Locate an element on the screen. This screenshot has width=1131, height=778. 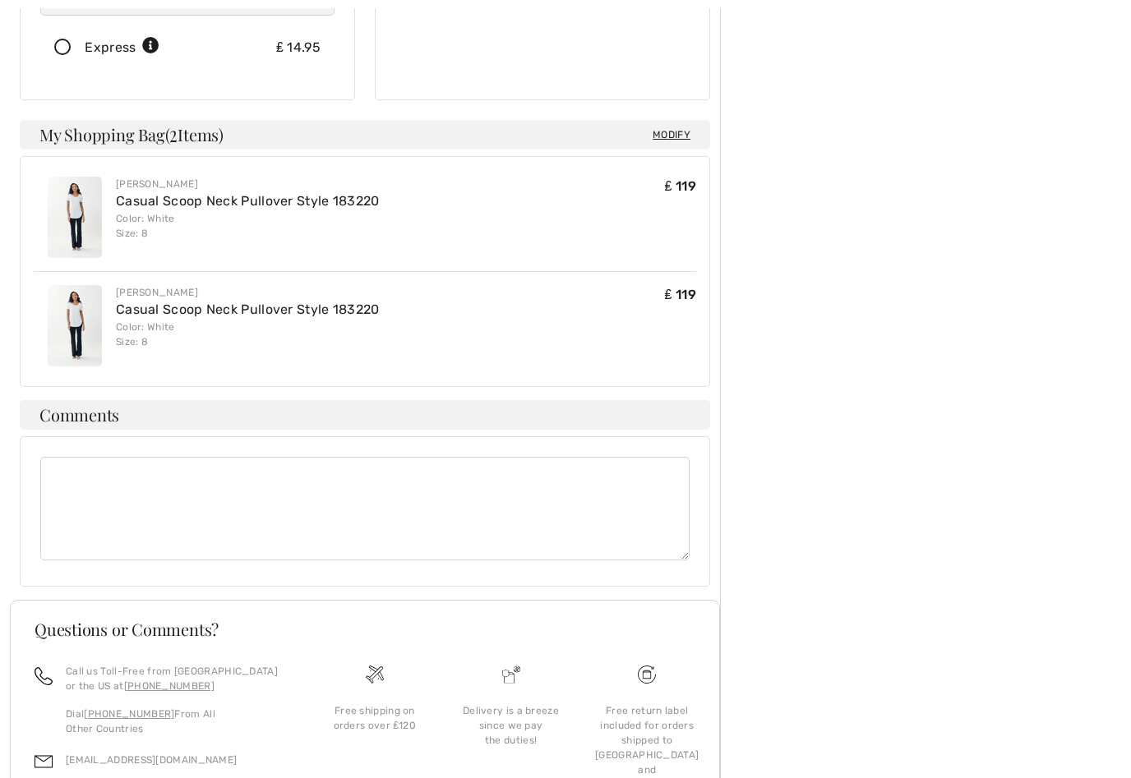
span: ( Items) is located at coordinates (194, 135).